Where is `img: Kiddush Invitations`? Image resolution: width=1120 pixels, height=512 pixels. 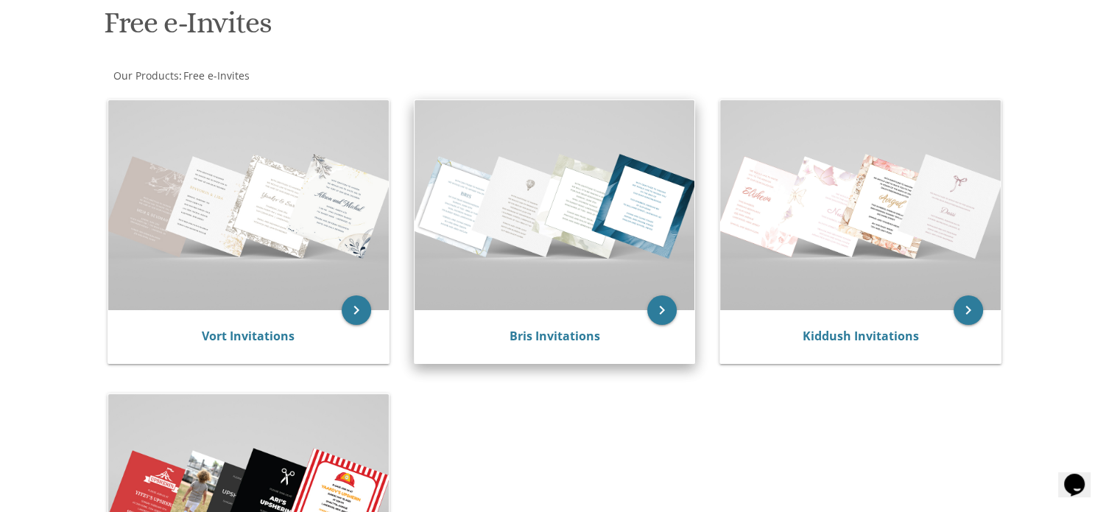 img: Kiddush Invitations is located at coordinates (860, 205).